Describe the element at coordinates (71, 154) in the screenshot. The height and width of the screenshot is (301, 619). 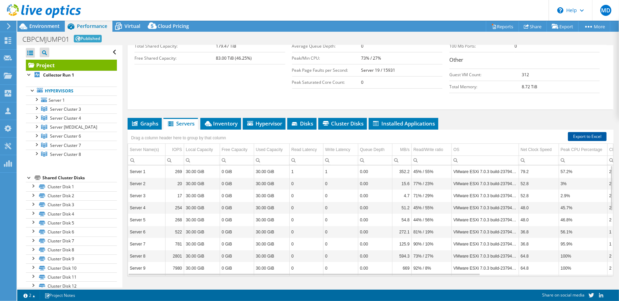
I see `a: Server Cluster 8` at that location.